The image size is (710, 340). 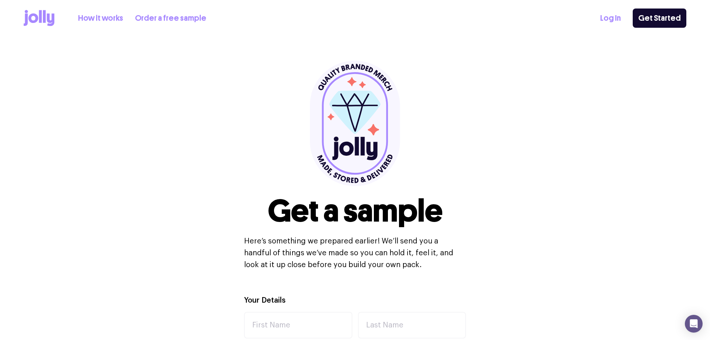 What do you see at coordinates (355, 253) in the screenshot?
I see `p: Here’s something we prepared earlier! We’ll send you a handful of things we’ve made so you can ho...` at bounding box center [355, 253].